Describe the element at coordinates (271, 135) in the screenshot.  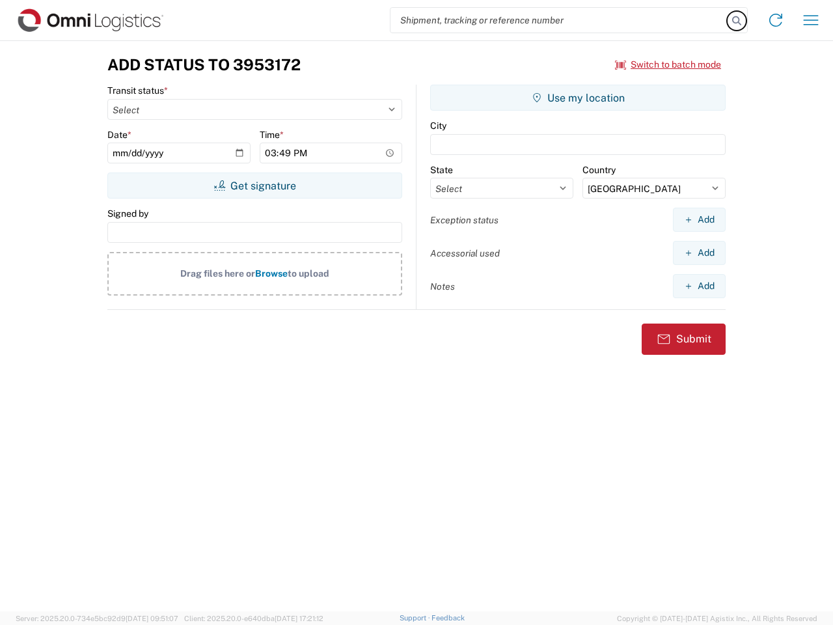
I see `label: Time` at that location.